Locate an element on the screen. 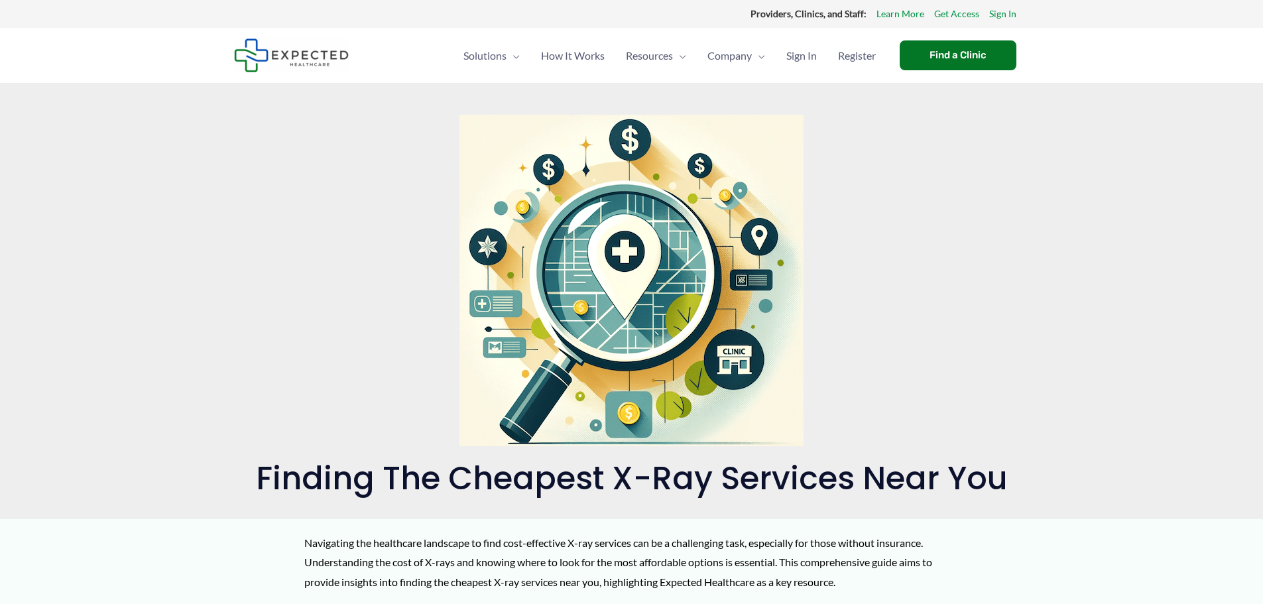  span: Resources is located at coordinates (649, 56).